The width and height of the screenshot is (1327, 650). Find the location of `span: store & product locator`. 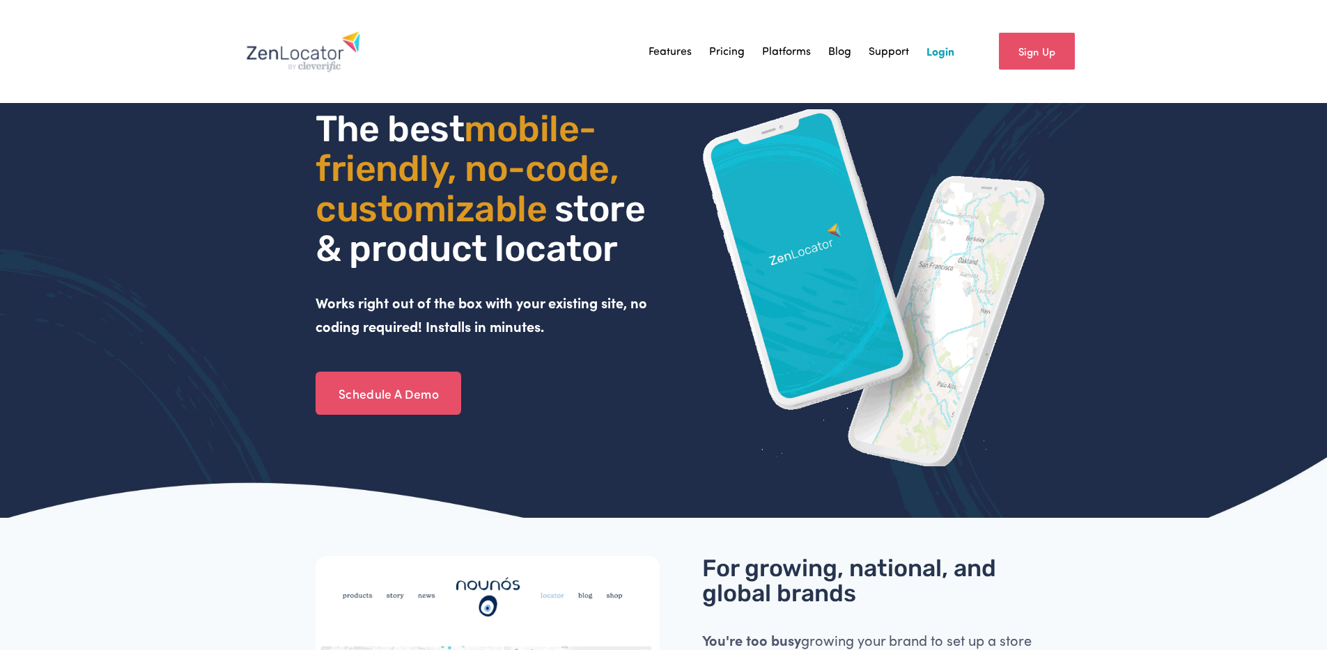

span: store & product locator is located at coordinates (484, 228).